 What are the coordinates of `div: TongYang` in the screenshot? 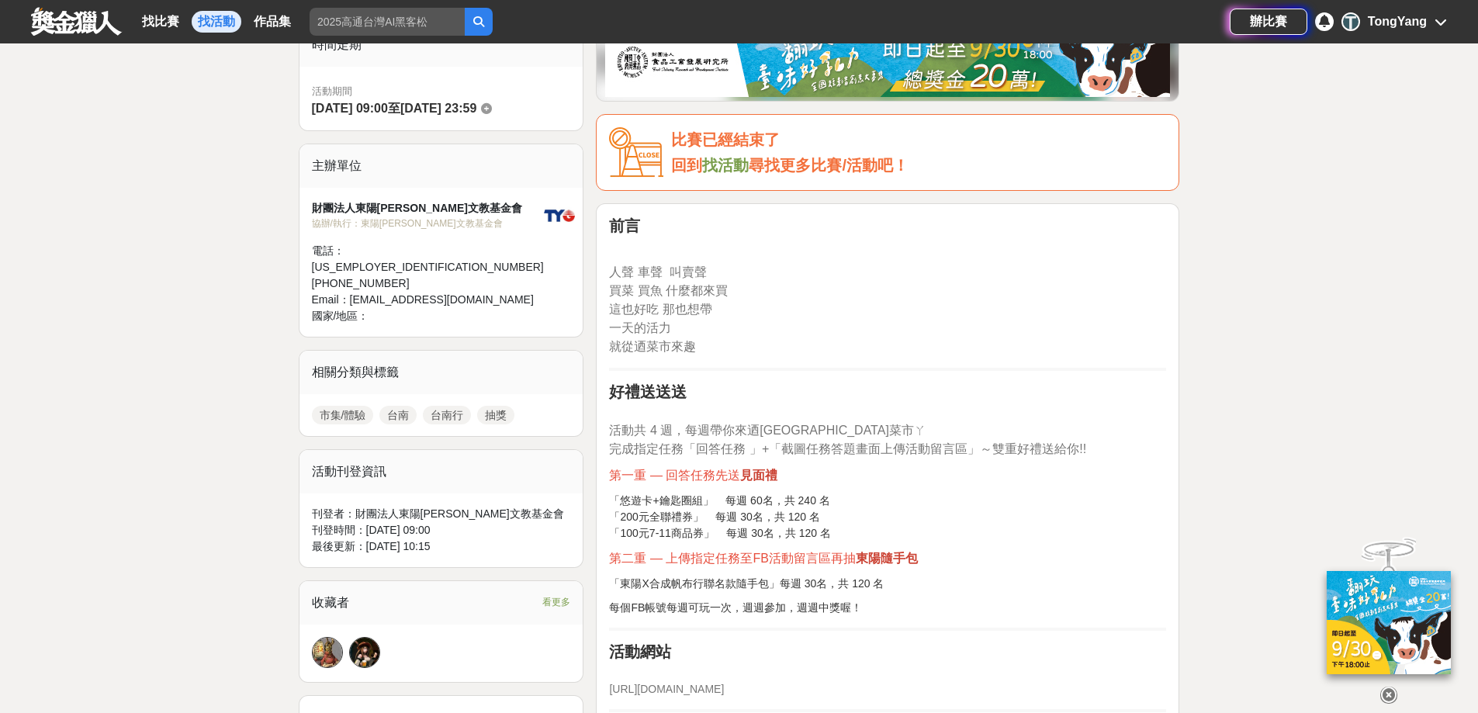 It's located at (1397, 22).